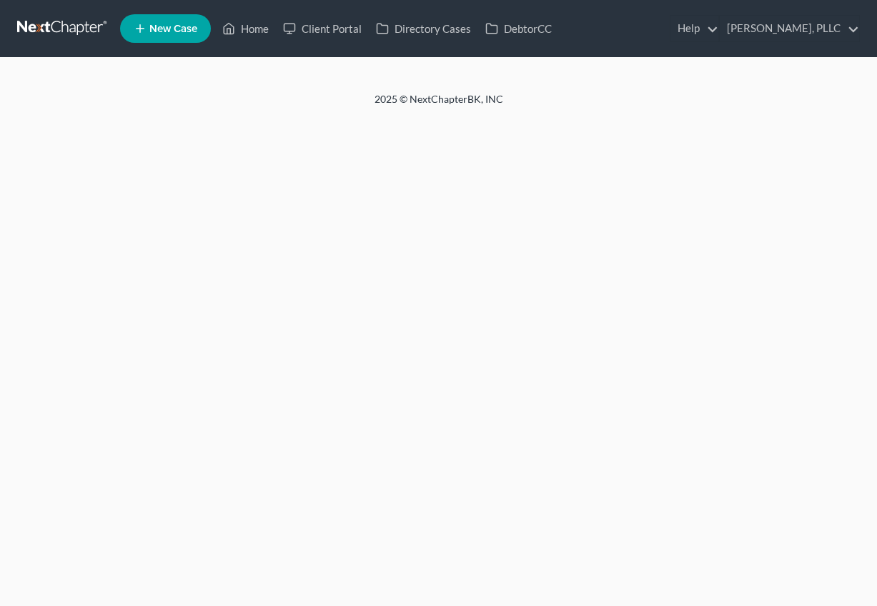 The width and height of the screenshot is (877, 606). I want to click on a: Directory Cases, so click(423, 29).